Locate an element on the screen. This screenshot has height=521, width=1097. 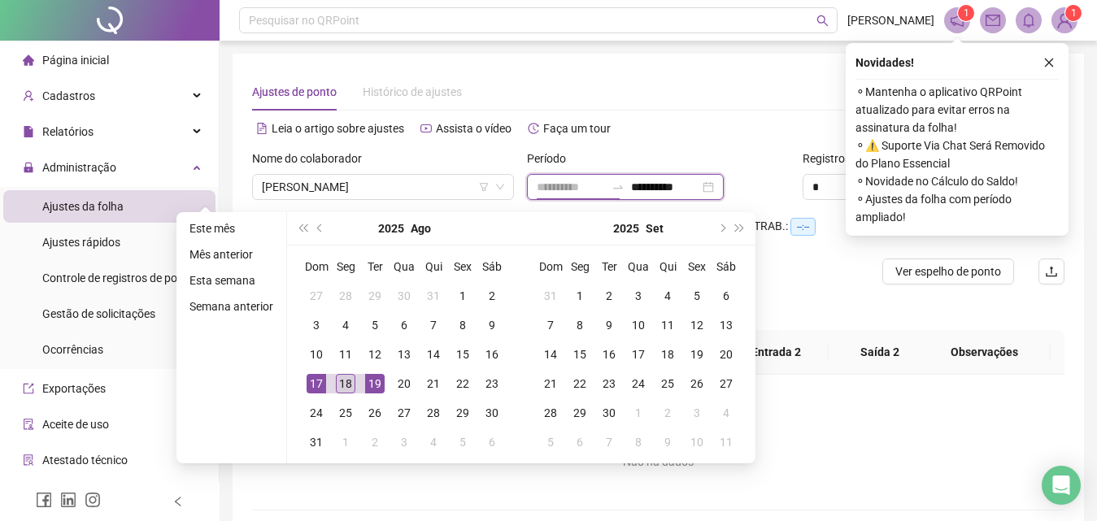
td: 2025-09-18 is located at coordinates (668, 355).